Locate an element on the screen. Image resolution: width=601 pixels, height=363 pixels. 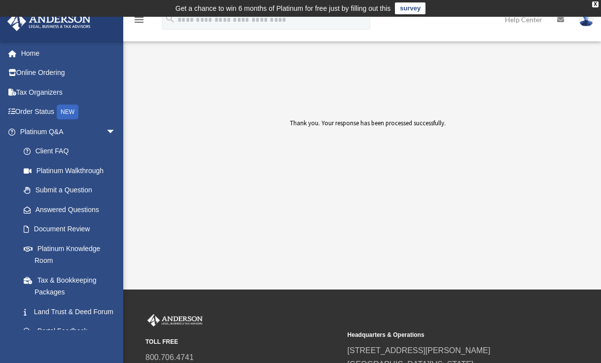
a: Home is located at coordinates (69, 53).